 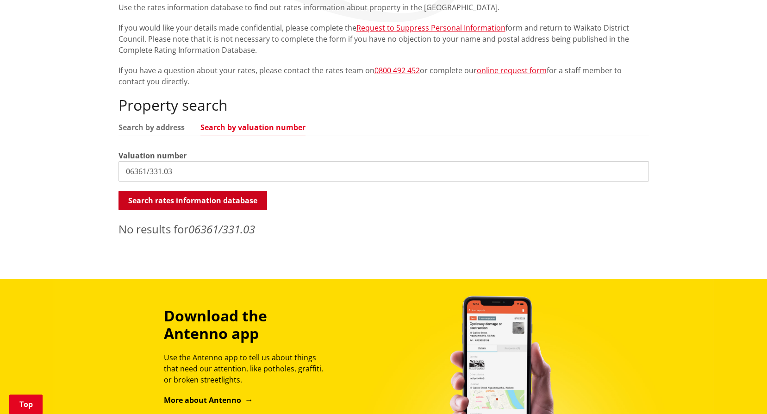 What do you see at coordinates (222, 229) in the screenshot?
I see `em: 06361/331.03` at bounding box center [222, 229].